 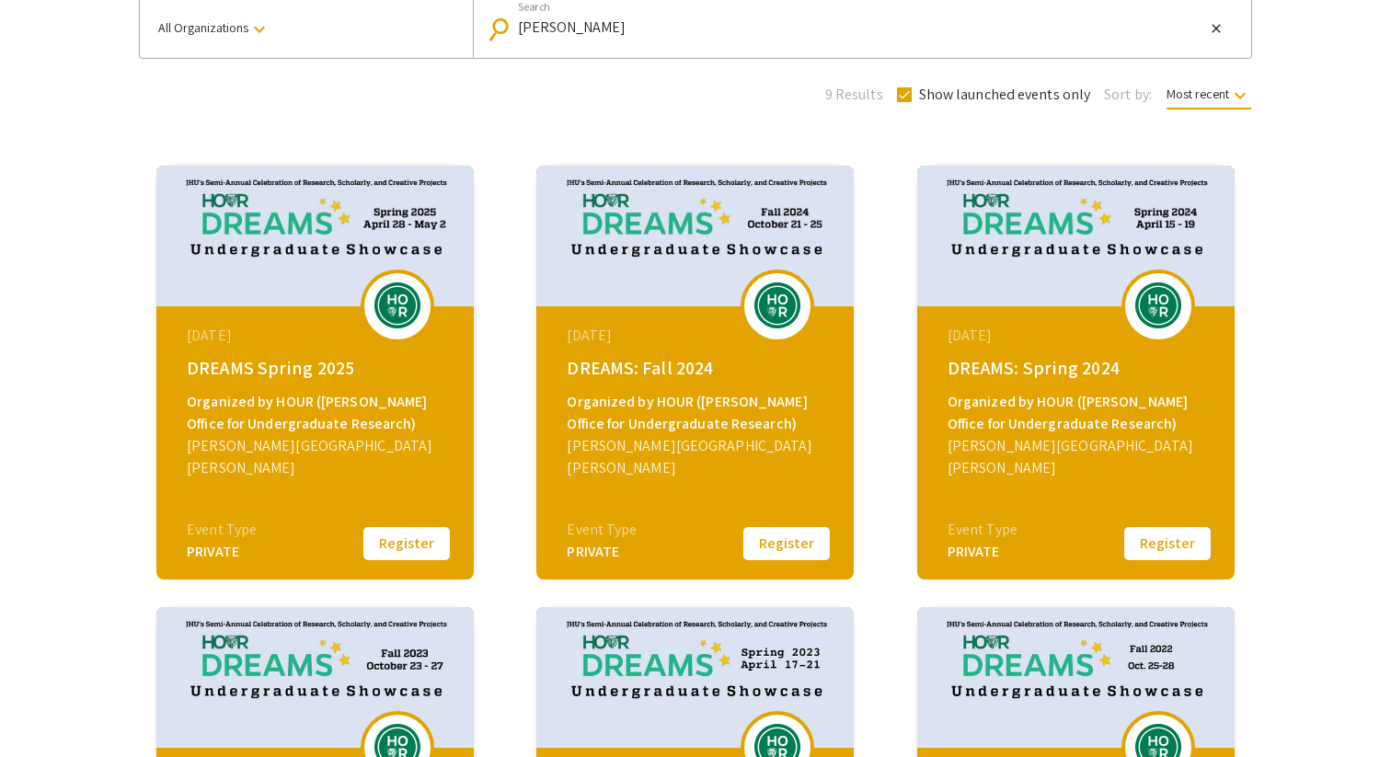 What do you see at coordinates (1075, 236) in the screenshot?
I see `img: dreams-spring-2024_eventCoverPhoto_ffb700__thumb.jpg` at bounding box center [1075, 236].